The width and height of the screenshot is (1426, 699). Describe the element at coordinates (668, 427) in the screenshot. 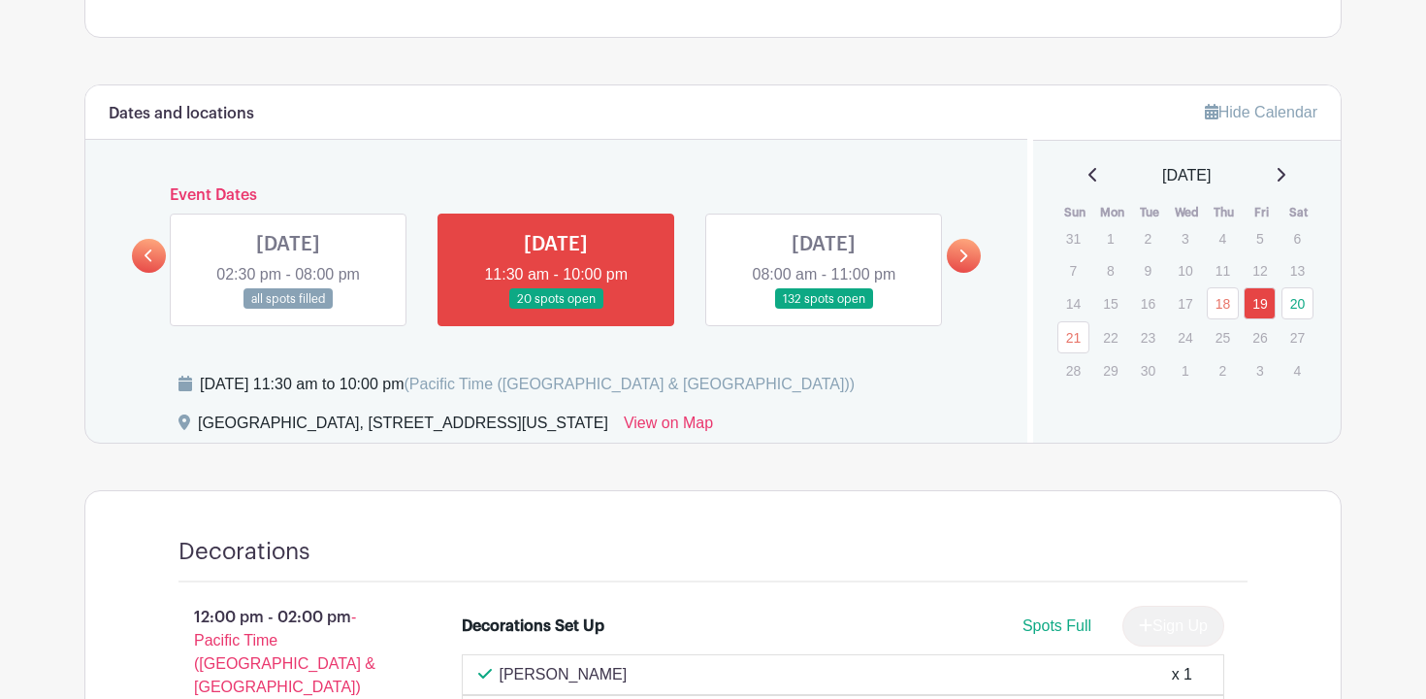

I see `a: View on Map` at that location.